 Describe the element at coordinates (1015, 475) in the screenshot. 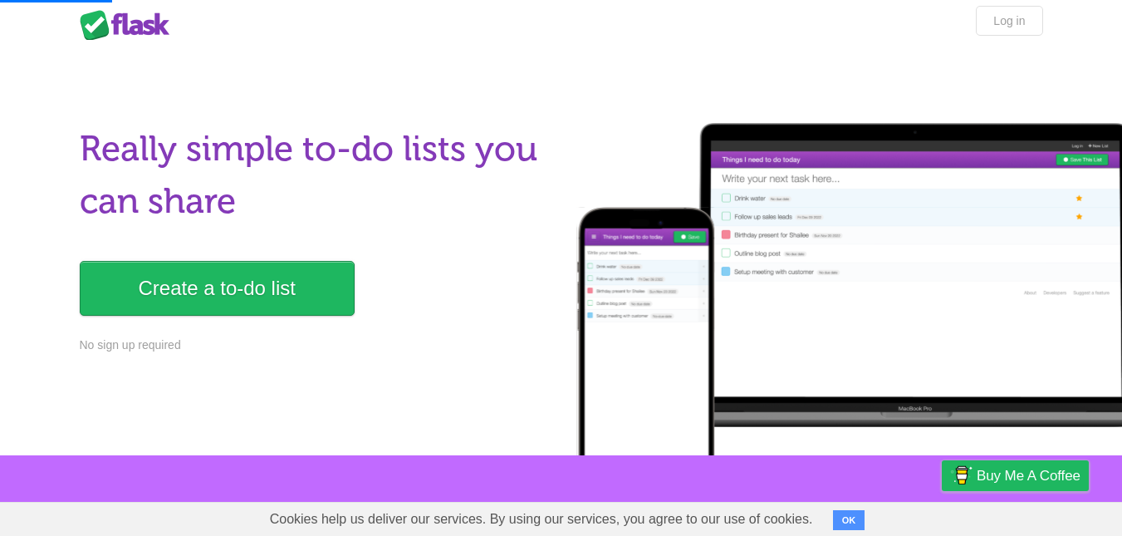

I see `a: Buy me a coffee` at that location.